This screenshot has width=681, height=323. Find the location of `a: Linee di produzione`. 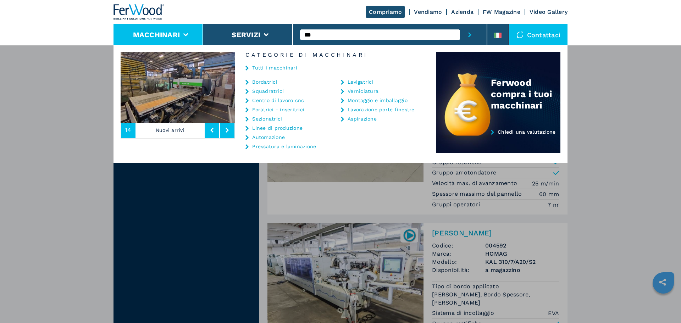

a: Linee di produzione is located at coordinates (278, 128).